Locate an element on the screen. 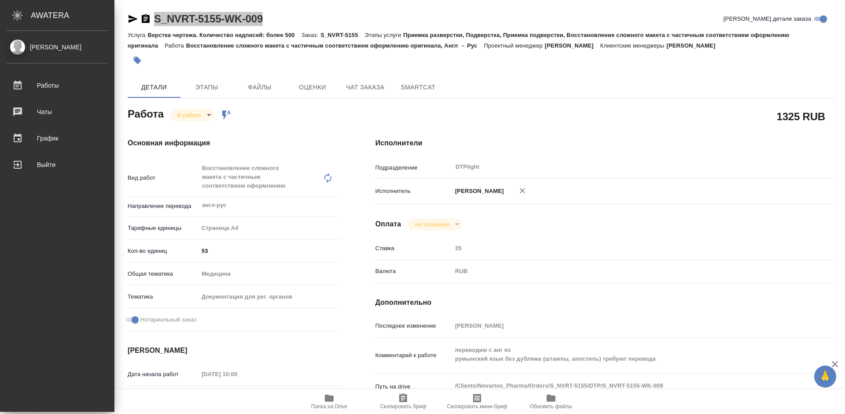 This screenshot has height=414, width=845. div: Работы is located at coordinates (57, 85).